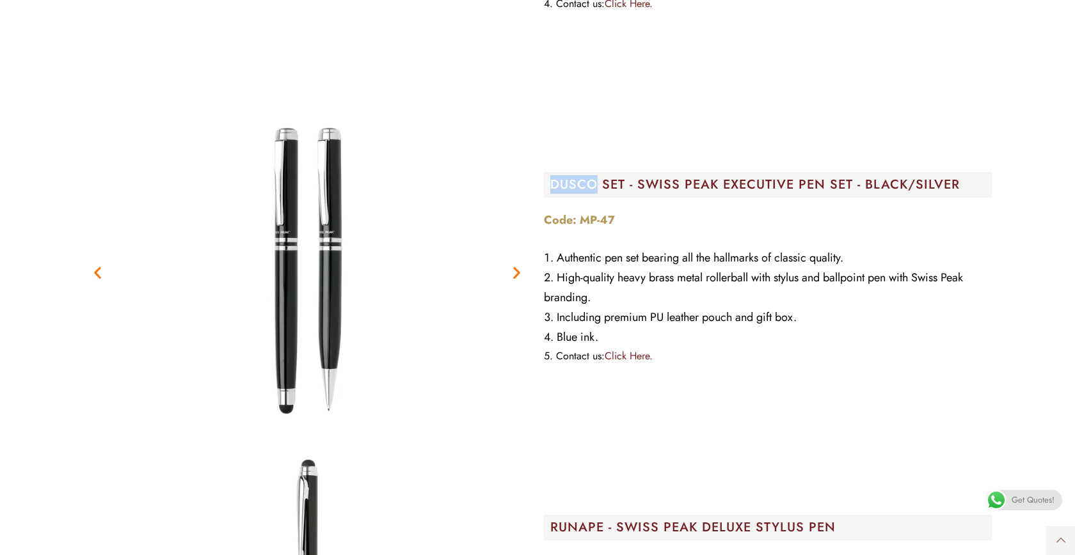 The height and width of the screenshot is (555, 1075). I want to click on h2: DUSCO SET - SWISS PEAK EXECUTIVE PEN SET - BLACK/SILVER, so click(771, 185).